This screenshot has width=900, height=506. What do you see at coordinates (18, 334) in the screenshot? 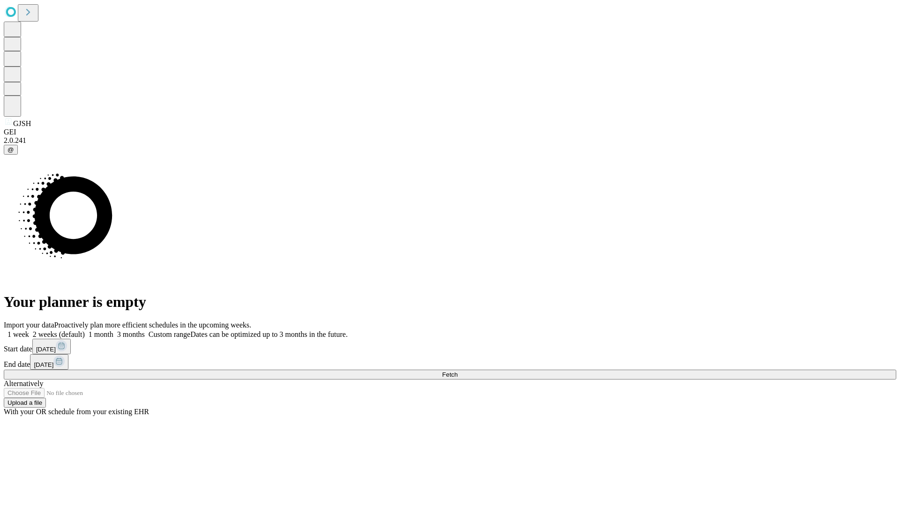
I see `span: 1 week` at bounding box center [18, 334].